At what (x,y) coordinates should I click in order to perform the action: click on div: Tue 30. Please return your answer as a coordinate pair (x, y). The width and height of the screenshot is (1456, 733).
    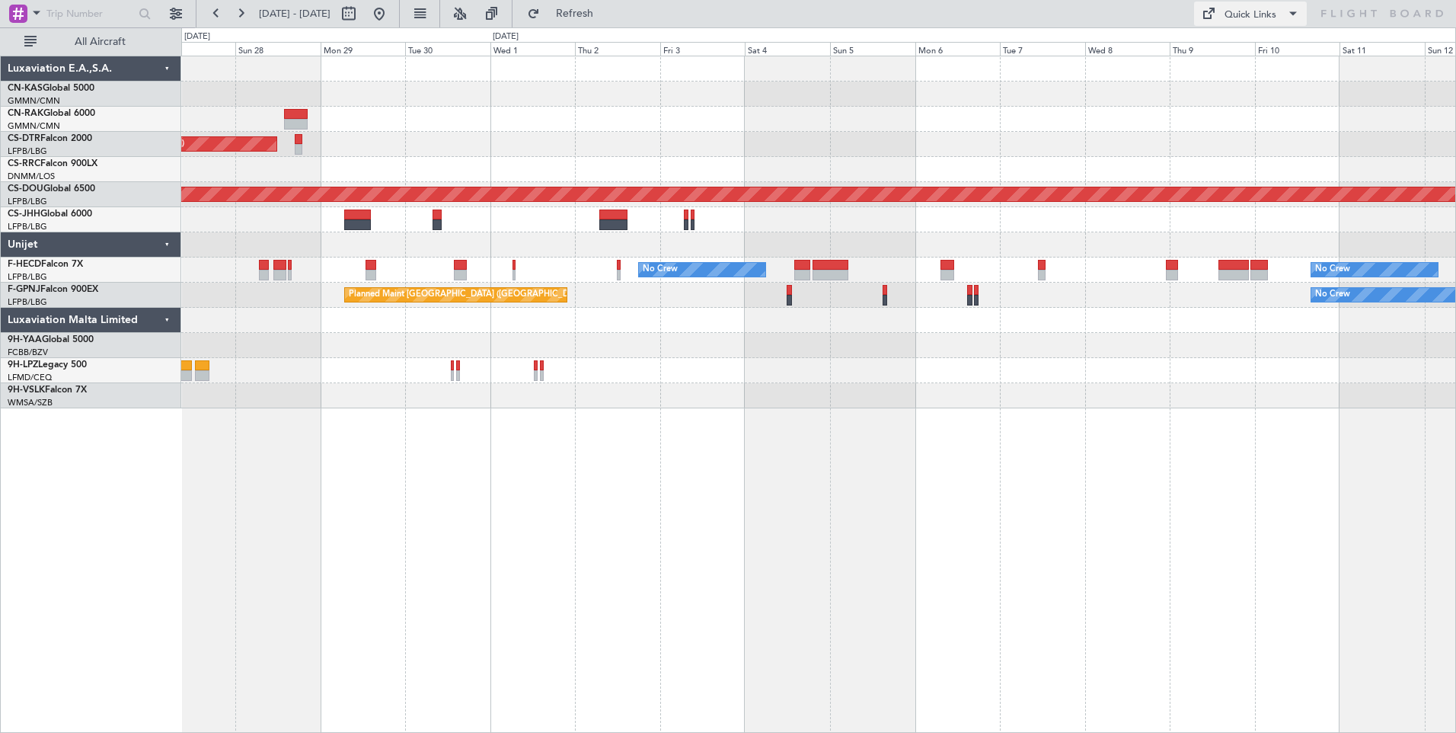
    Looking at the image, I should click on (448, 49).